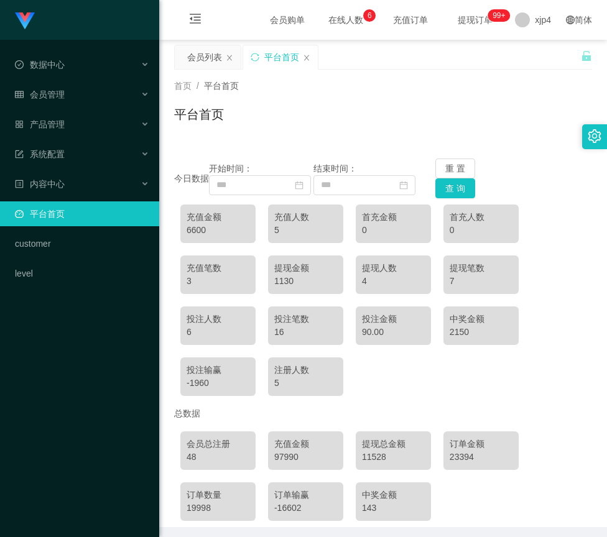  I want to click on div: 143, so click(393, 508).